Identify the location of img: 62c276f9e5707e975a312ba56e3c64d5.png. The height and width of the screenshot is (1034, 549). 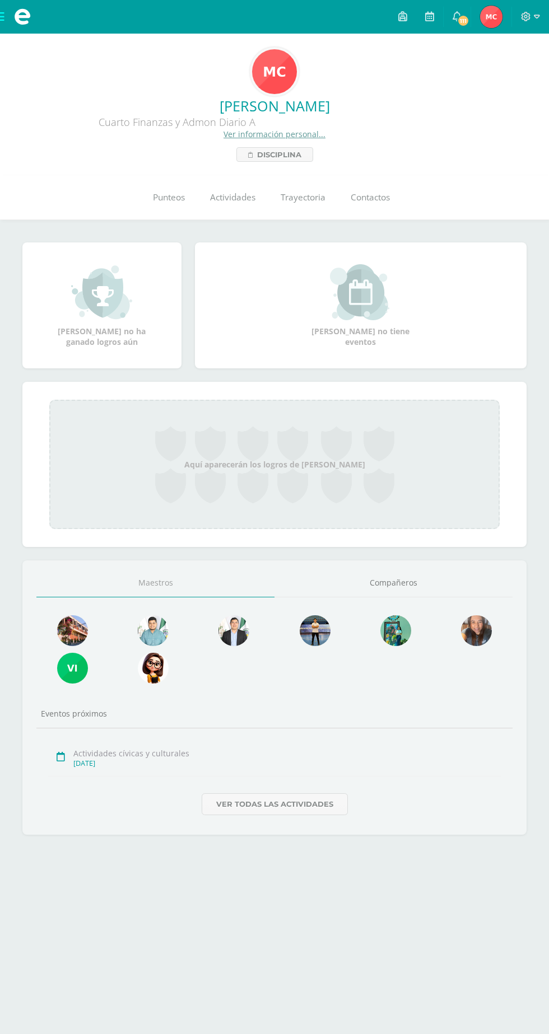
(315, 631).